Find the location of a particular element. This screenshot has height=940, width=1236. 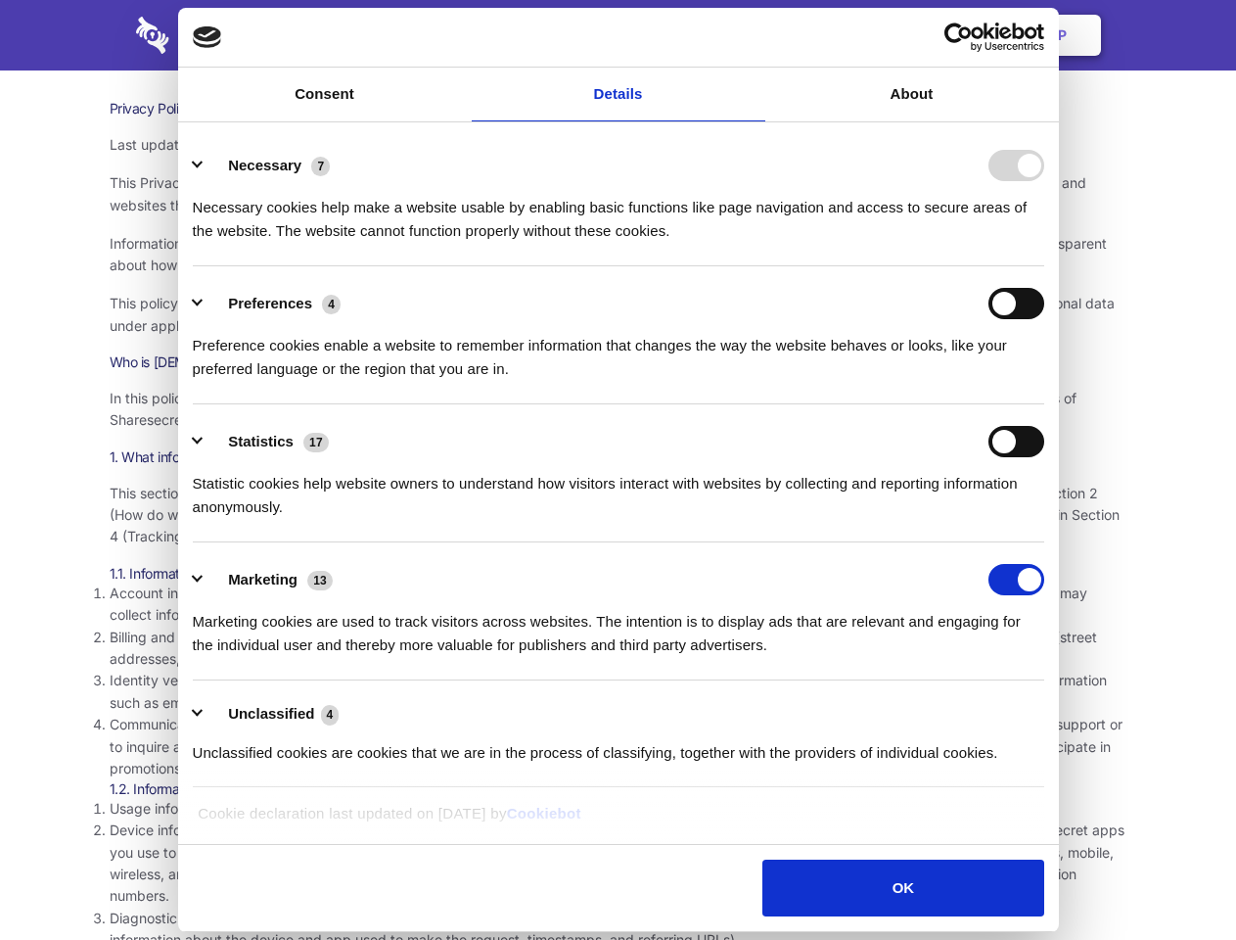

label: Necessary is located at coordinates (264, 164).